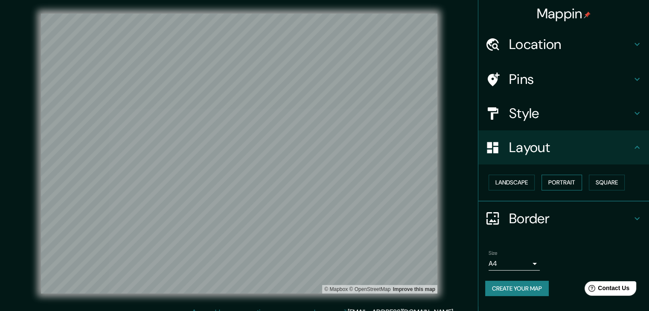 The width and height of the screenshot is (649, 311). Describe the element at coordinates (564, 14) in the screenshot. I see `h4: Mappin` at that location.